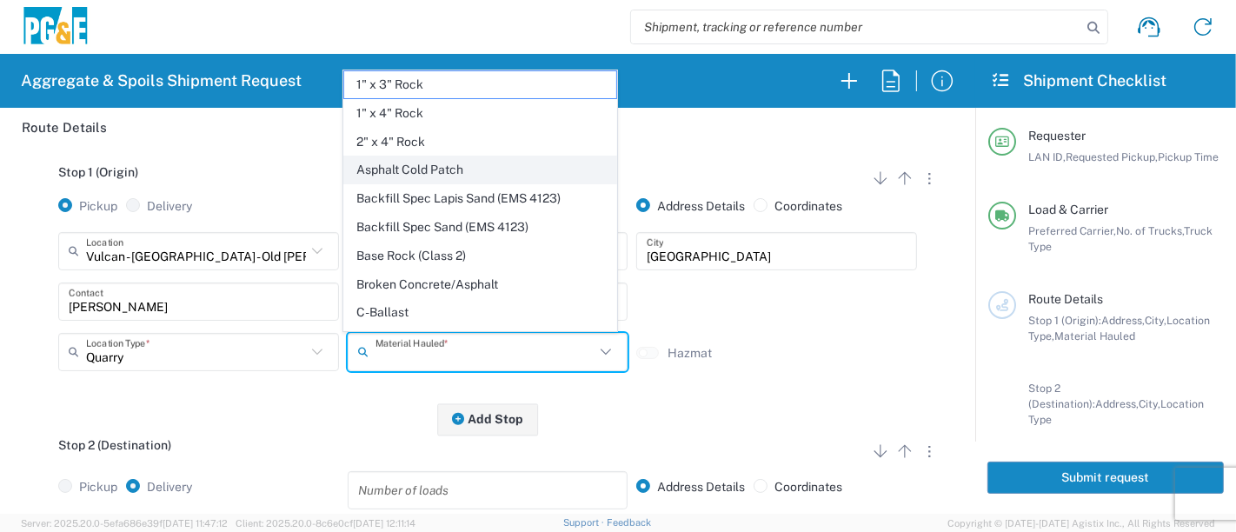  Describe the element at coordinates (1094, 336) in the screenshot. I see `span: Material Hauled` at that location.